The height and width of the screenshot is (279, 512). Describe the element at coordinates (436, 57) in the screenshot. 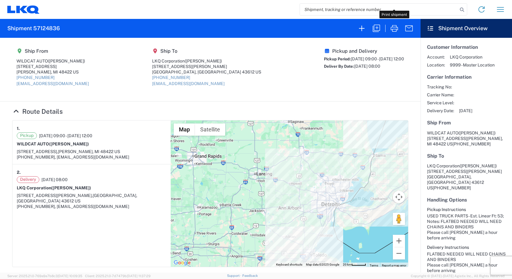

I see `span: Account:` at that location.